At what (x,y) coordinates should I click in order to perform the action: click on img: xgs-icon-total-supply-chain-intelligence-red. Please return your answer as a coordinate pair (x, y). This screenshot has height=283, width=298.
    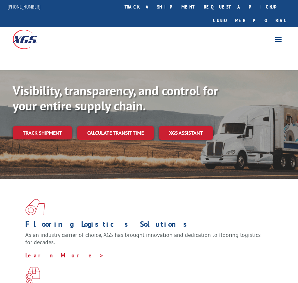
    Looking at the image, I should click on (35, 207).